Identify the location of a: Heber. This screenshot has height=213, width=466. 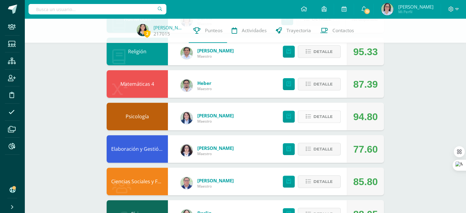
(205, 83).